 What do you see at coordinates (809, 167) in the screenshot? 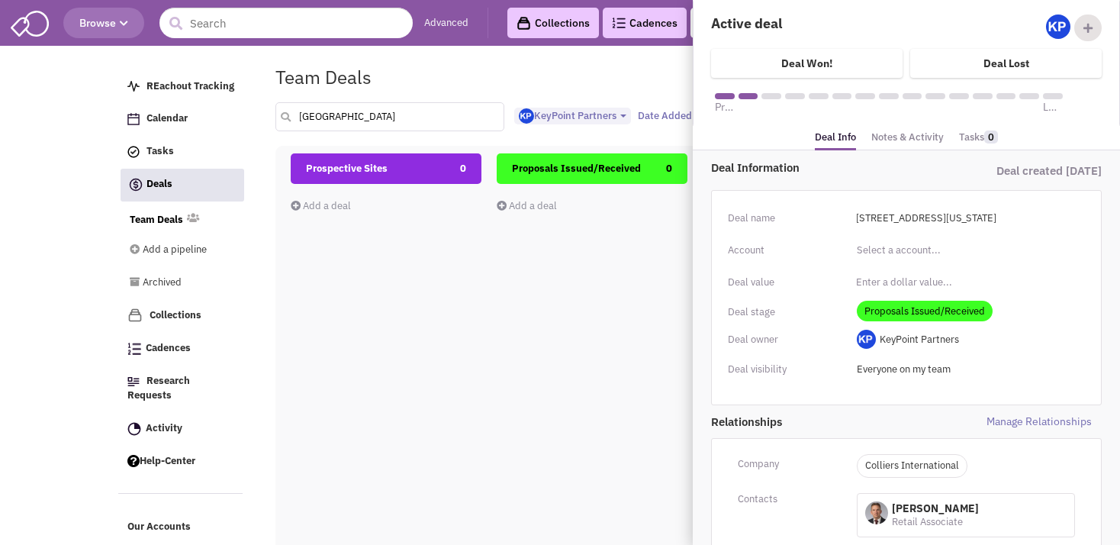
I see `div: Deal Information` at bounding box center [809, 167].